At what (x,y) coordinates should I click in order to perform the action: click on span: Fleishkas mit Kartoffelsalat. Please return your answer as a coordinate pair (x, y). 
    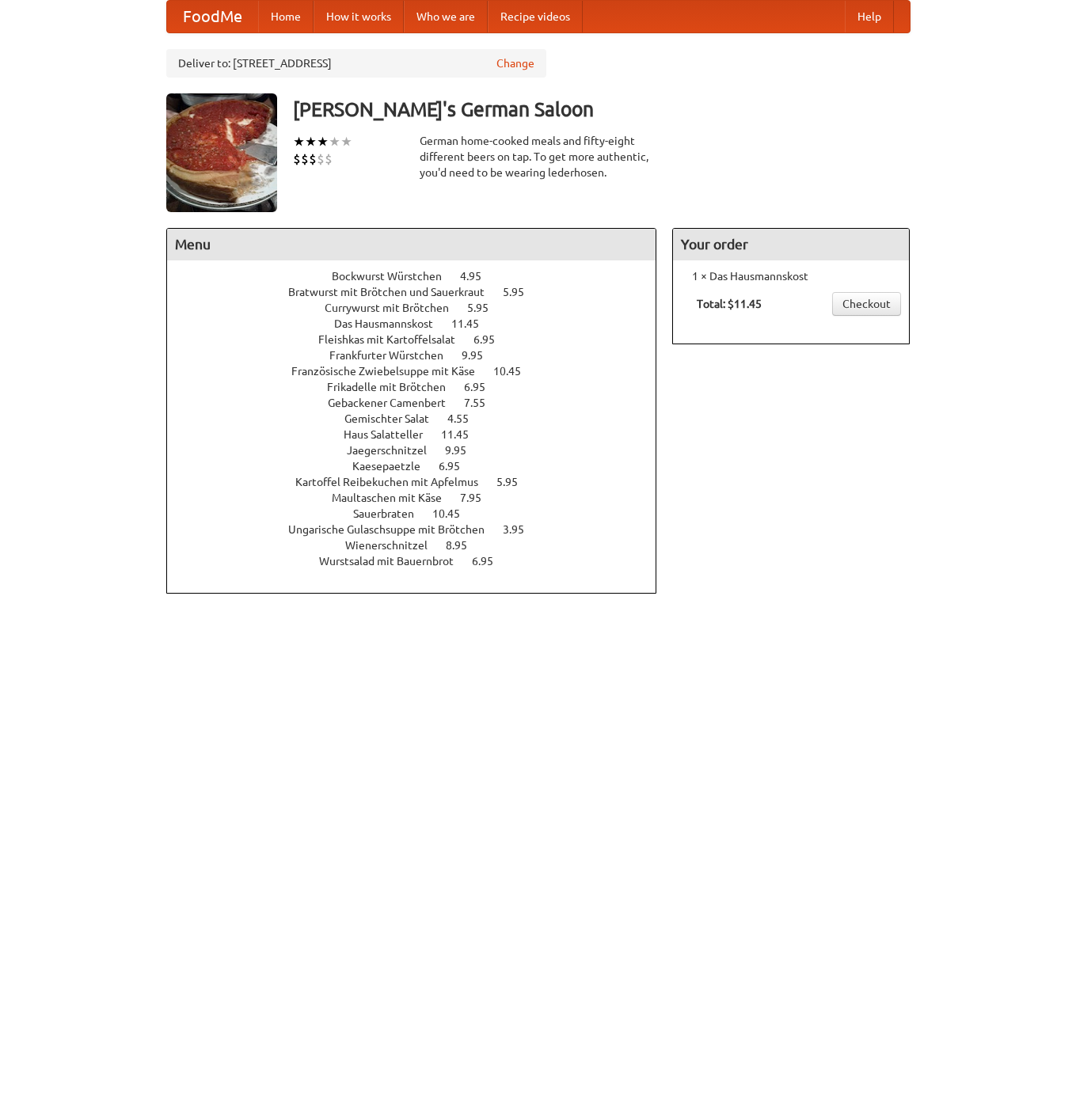
    Looking at the image, I should click on (394, 339).